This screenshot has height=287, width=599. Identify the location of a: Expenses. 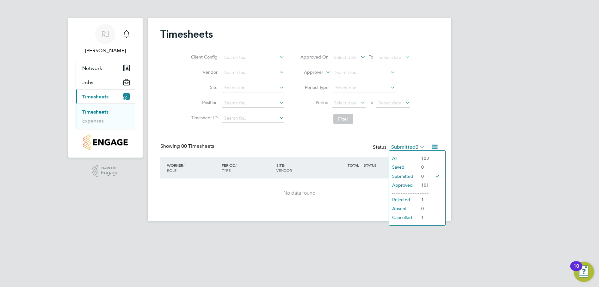
(93, 120).